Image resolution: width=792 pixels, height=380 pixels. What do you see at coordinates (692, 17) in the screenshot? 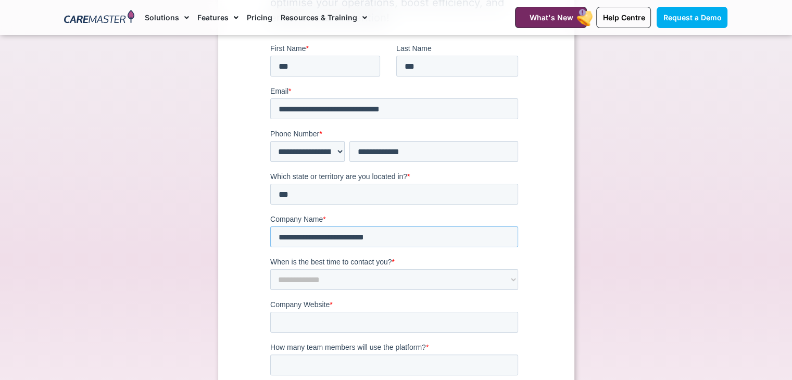
I see `span: Request a Demo` at bounding box center [692, 17].